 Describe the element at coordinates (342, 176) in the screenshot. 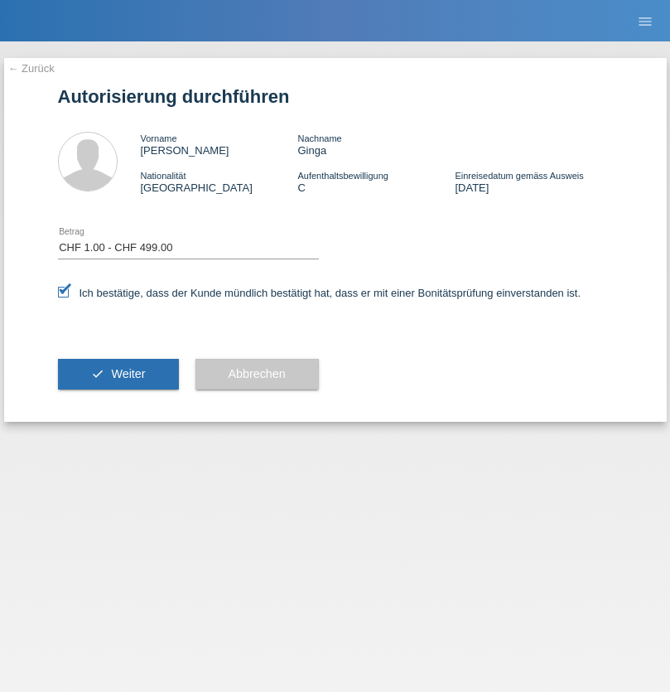

I see `span: Aufenthaltsbewilligung` at that location.